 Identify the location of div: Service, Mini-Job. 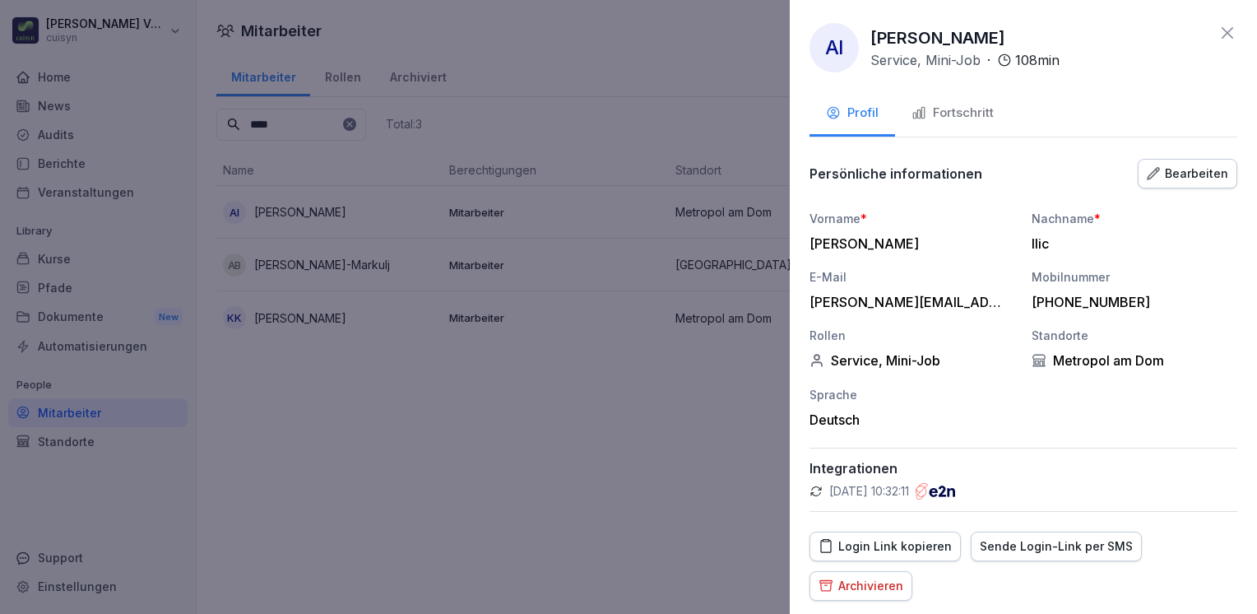
(912, 360).